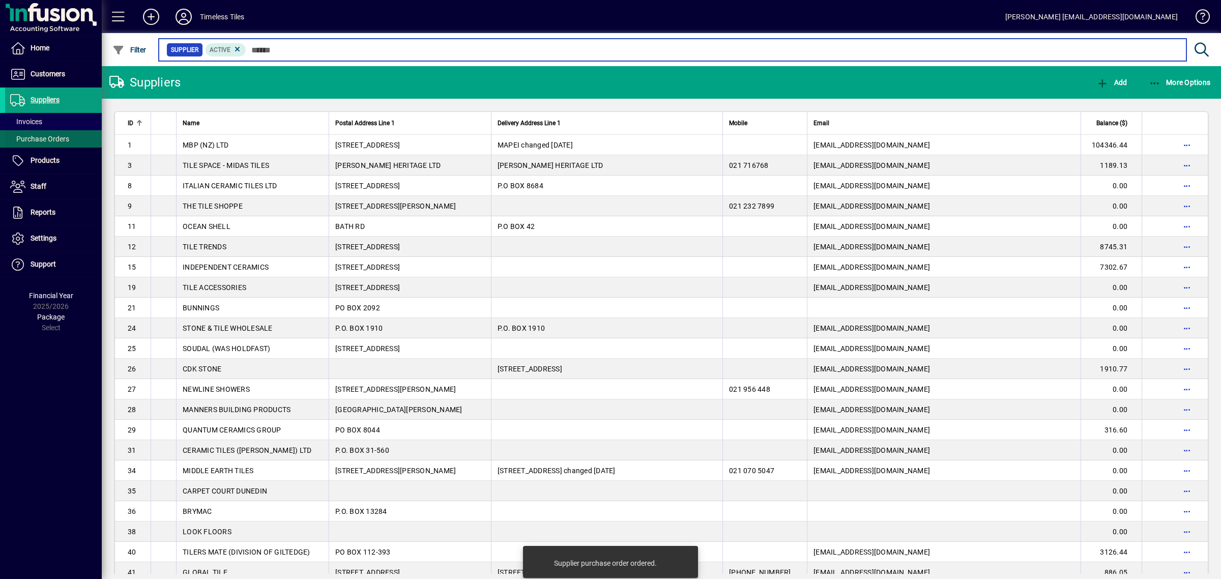 This screenshot has height=579, width=1221. Describe the element at coordinates (246, 552) in the screenshot. I see `span: TILERS MATE (DIVISION OF GILTEDGE)` at that location.